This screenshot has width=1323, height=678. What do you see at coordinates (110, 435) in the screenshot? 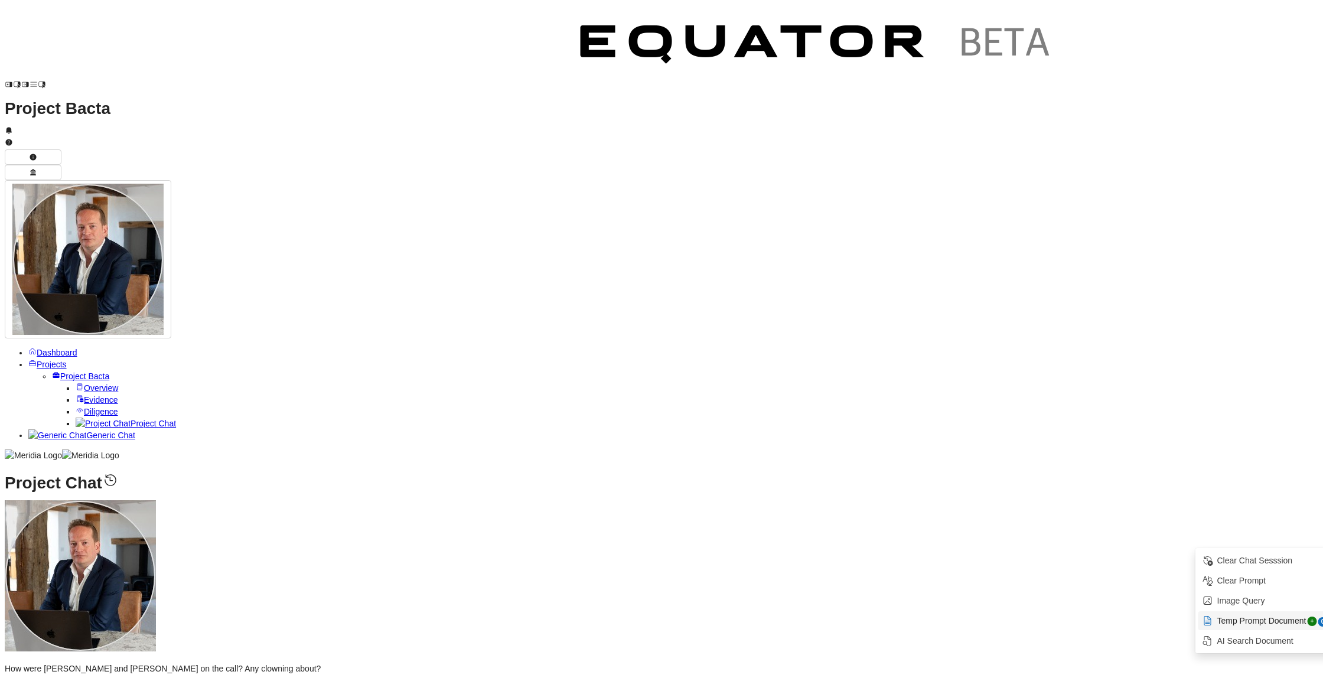
I see `span: Generic Chat` at bounding box center [110, 435].